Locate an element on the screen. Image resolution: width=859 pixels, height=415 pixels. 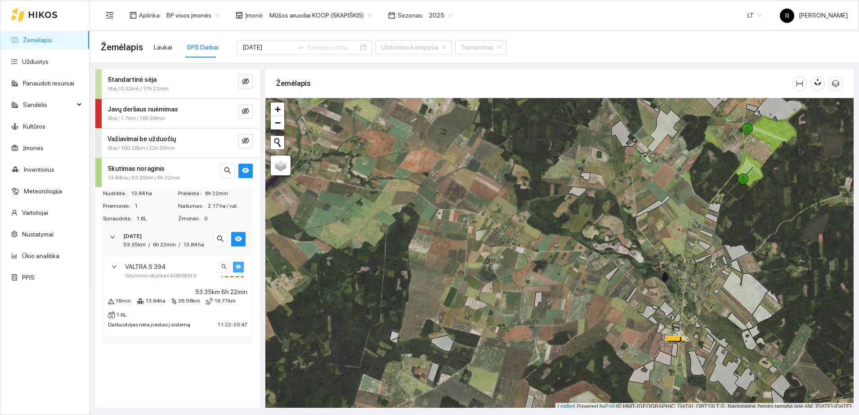
div: VALTRA.S 394Giluminis skutikas AGRISEM 3searcheye is located at coordinates (178, 271).